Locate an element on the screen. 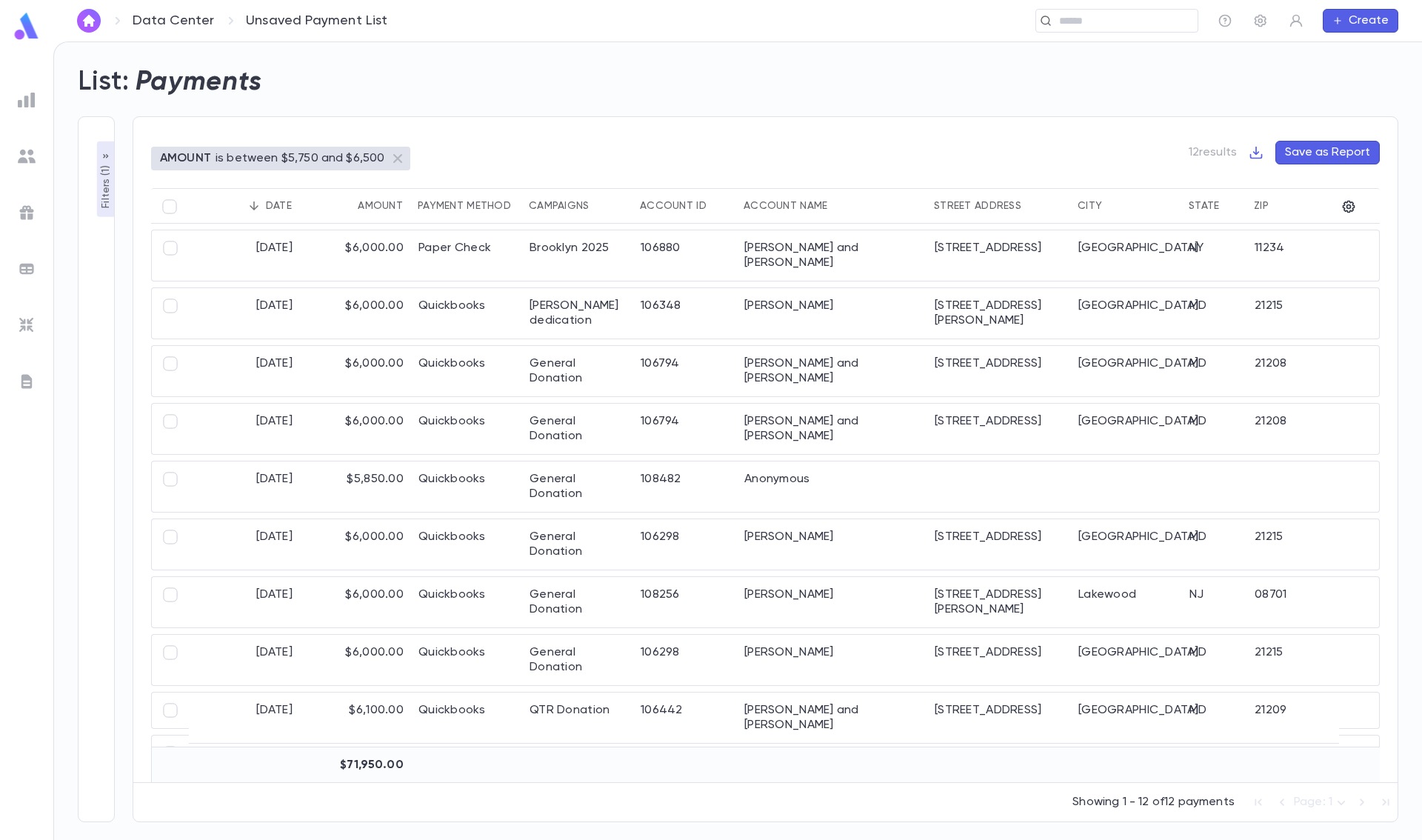 This screenshot has width=1422, height=840. h2: List: is located at coordinates (103, 82).